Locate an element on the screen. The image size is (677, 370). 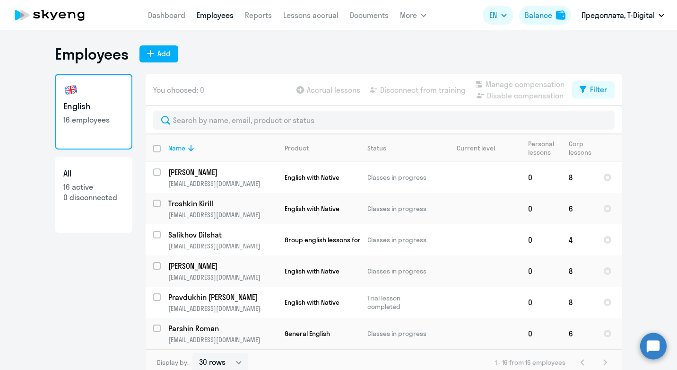
img: english is located at coordinates (71, 90).